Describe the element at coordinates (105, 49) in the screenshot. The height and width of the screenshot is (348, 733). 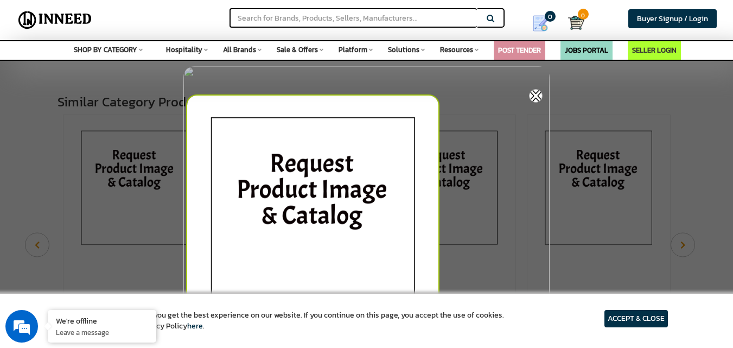
I see `span: SHOP BY CATEGORY` at that location.